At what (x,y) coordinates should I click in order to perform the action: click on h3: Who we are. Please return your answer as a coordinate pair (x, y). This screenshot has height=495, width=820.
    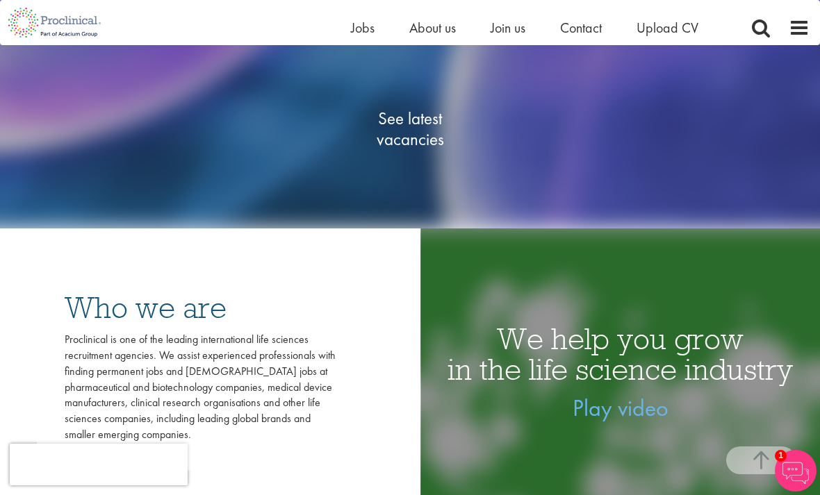
    Looking at the image, I should click on (200, 308).